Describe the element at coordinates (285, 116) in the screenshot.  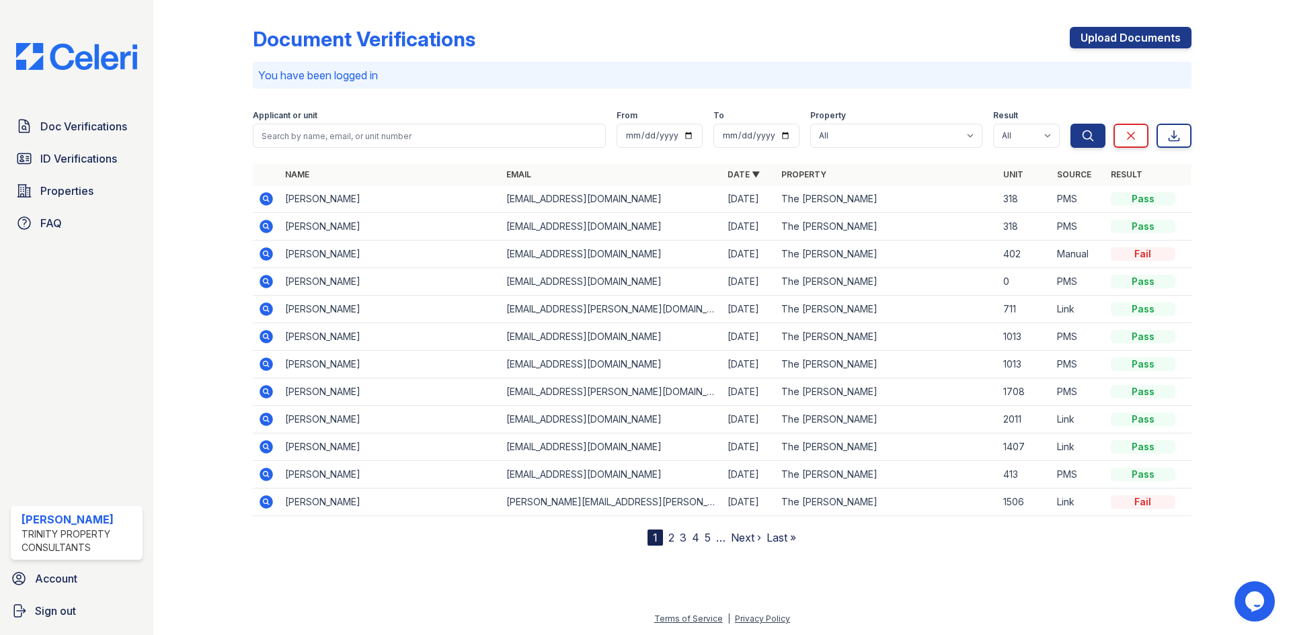
I see `label: Applicant or unit` at that location.